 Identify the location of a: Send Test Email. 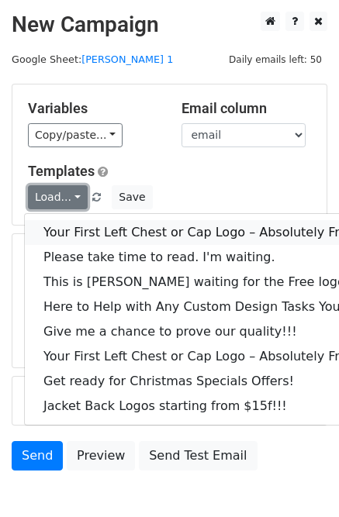
(198, 456).